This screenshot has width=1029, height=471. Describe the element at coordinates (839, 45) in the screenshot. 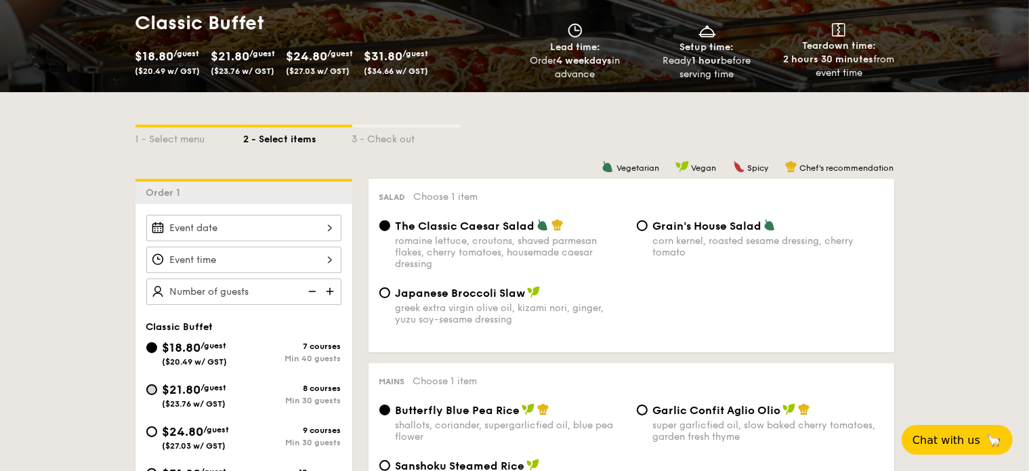

I see `span: Teardown time:` at that location.